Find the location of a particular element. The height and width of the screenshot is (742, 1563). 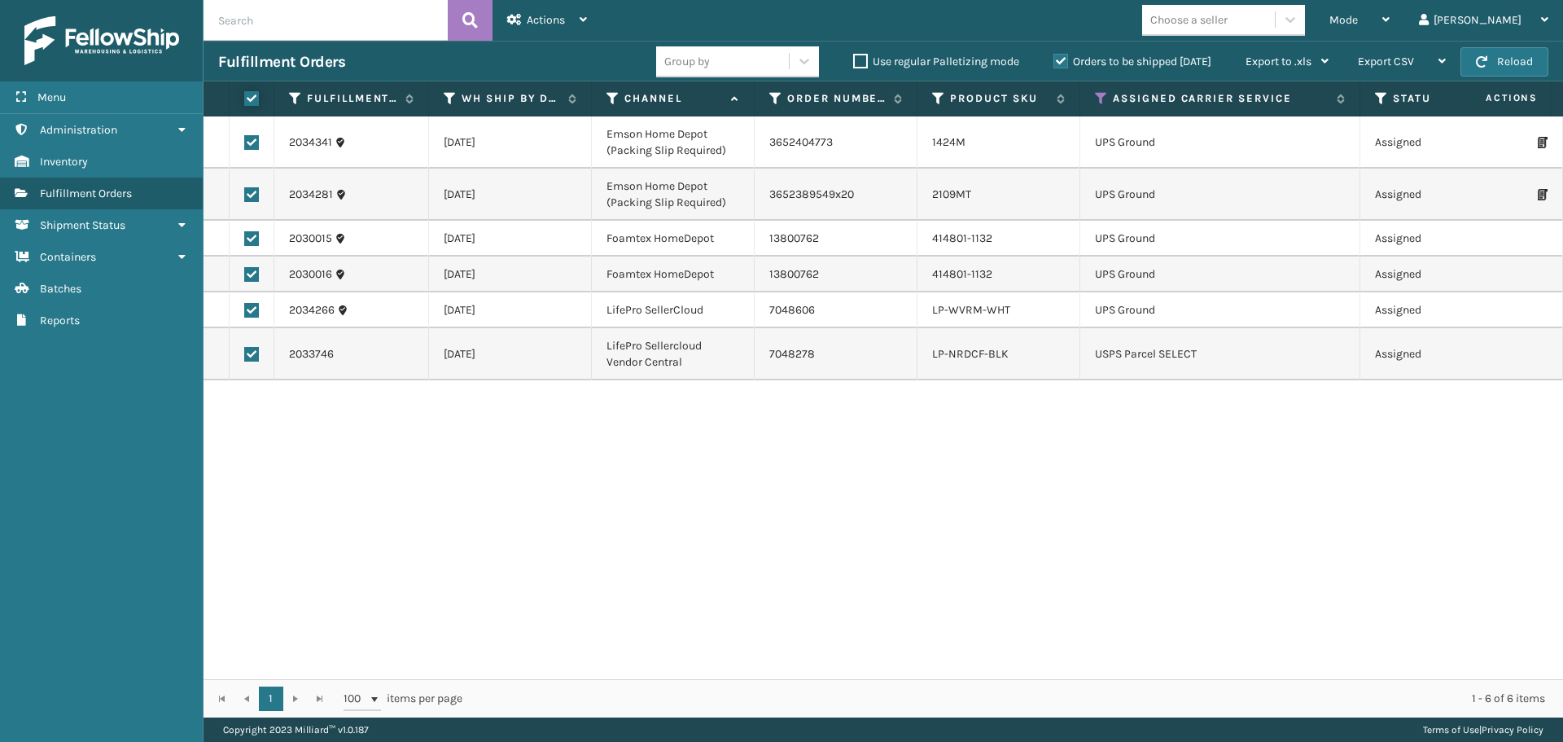

td: 3652404773 is located at coordinates (836, 142).